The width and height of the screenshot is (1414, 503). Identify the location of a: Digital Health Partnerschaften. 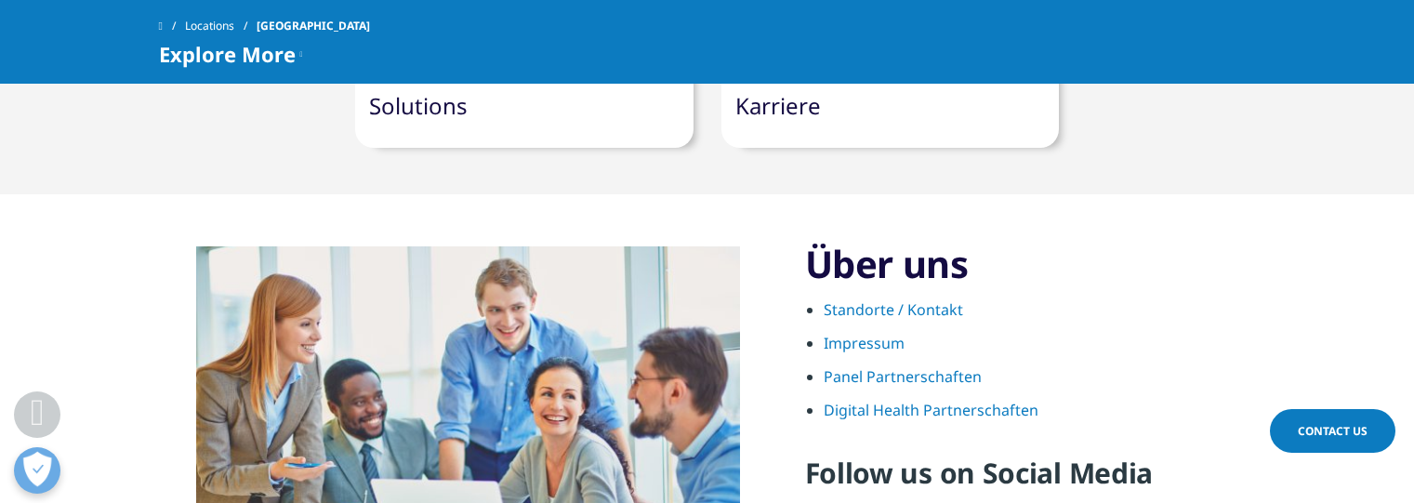
(930, 410).